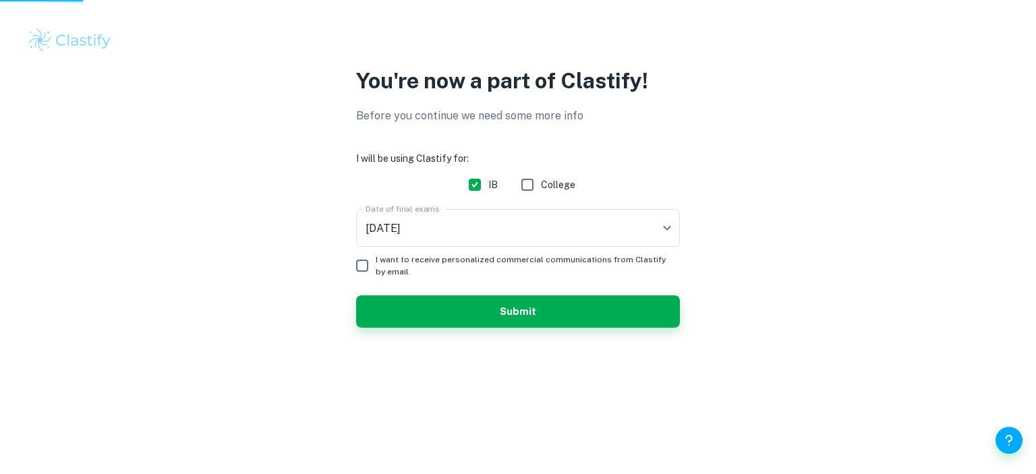 The image size is (1036, 474). What do you see at coordinates (518, 116) in the screenshot?
I see `p: Before you continue we need some more info` at bounding box center [518, 116].